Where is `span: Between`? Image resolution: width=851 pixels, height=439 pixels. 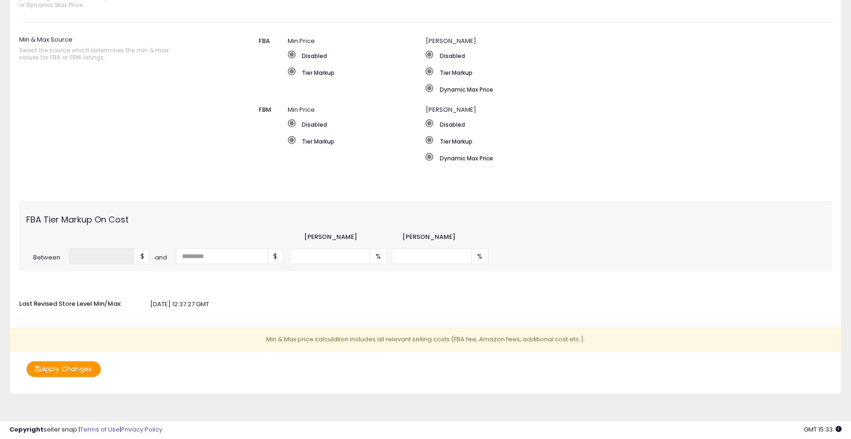 span: Between is located at coordinates (47, 258).